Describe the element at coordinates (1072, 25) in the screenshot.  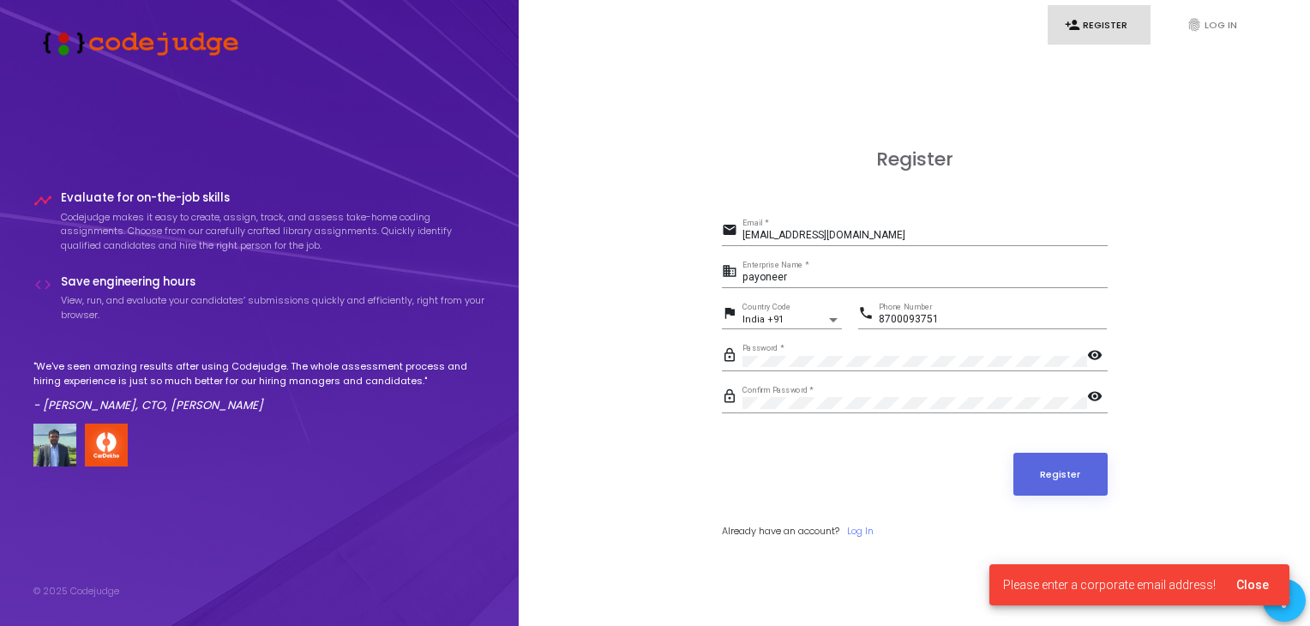
I see `i: person_add` at that location.